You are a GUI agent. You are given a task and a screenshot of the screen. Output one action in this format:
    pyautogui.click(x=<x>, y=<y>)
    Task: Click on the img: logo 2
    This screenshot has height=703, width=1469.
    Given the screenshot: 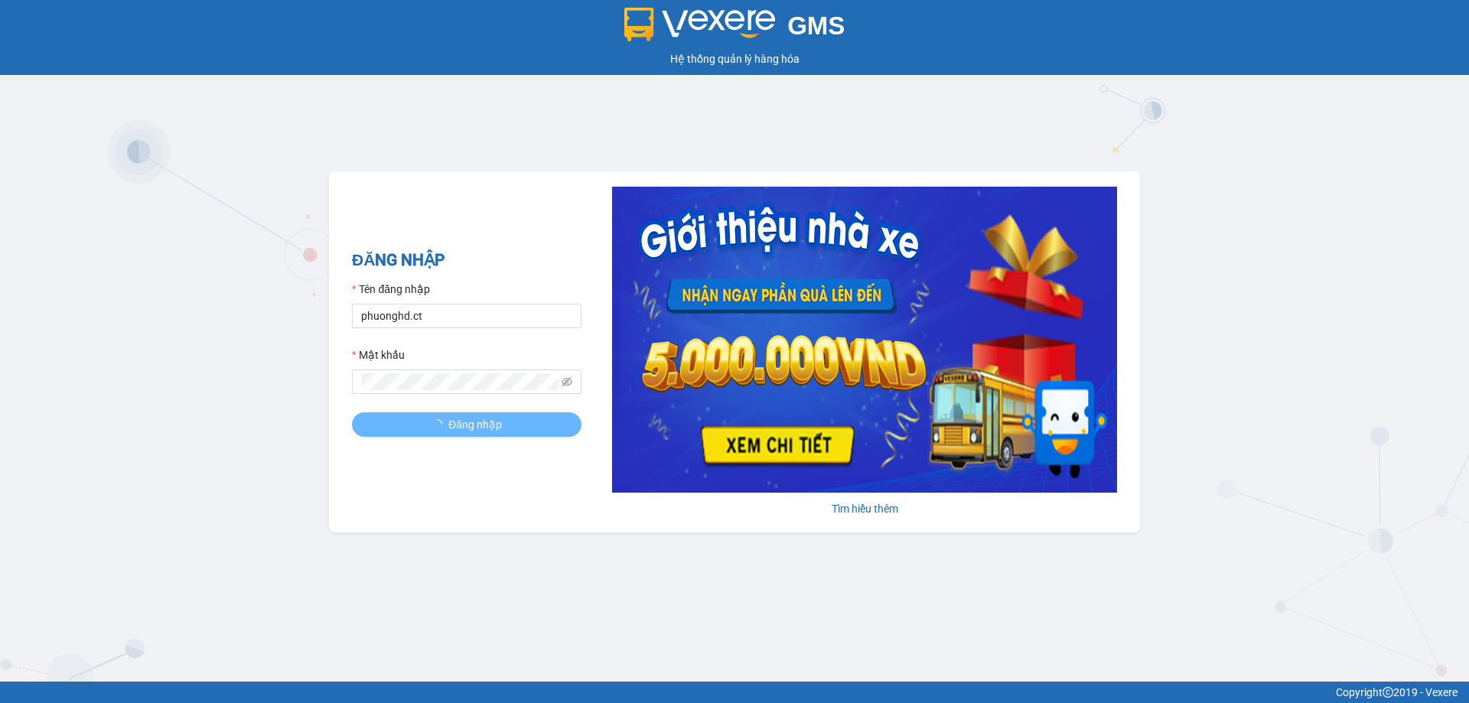 What is the action you would take?
    pyautogui.click(x=700, y=24)
    